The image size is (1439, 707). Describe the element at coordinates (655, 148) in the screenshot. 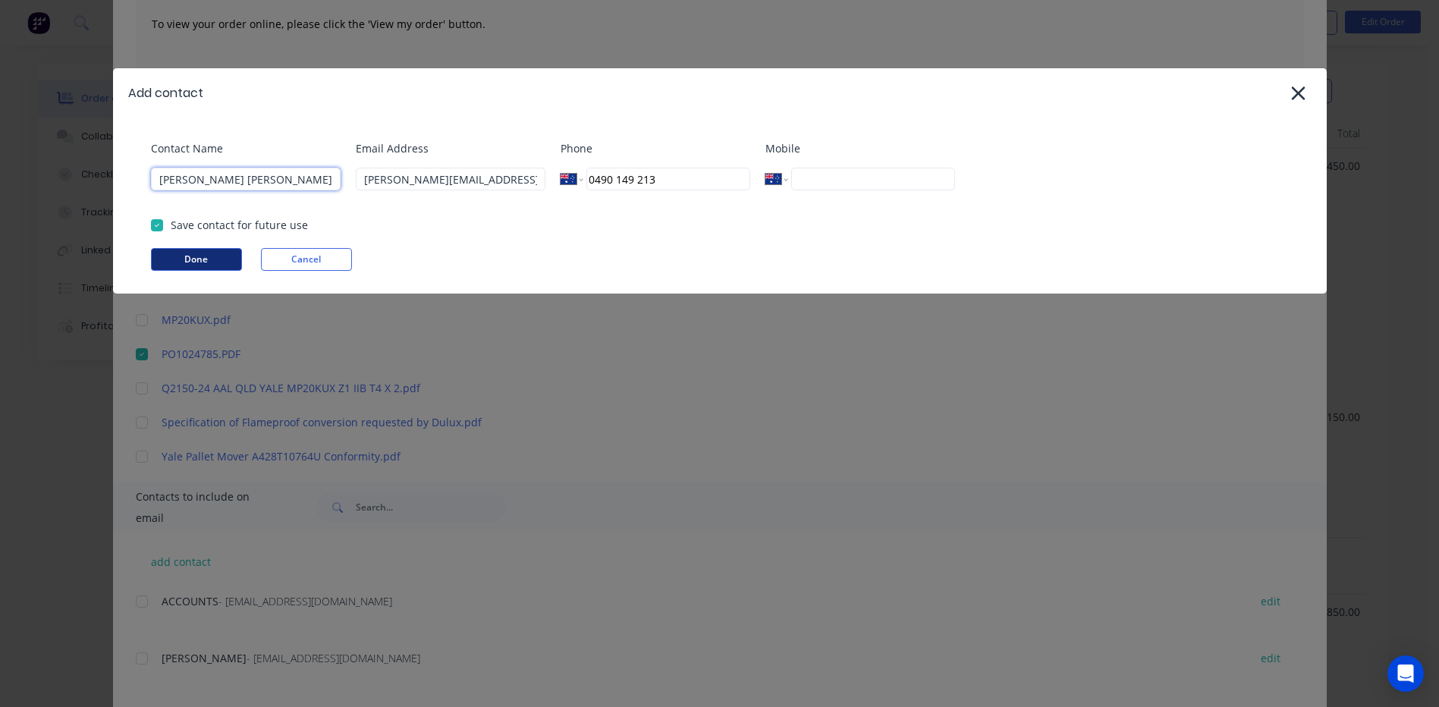

I see `label: Phone` at that location.